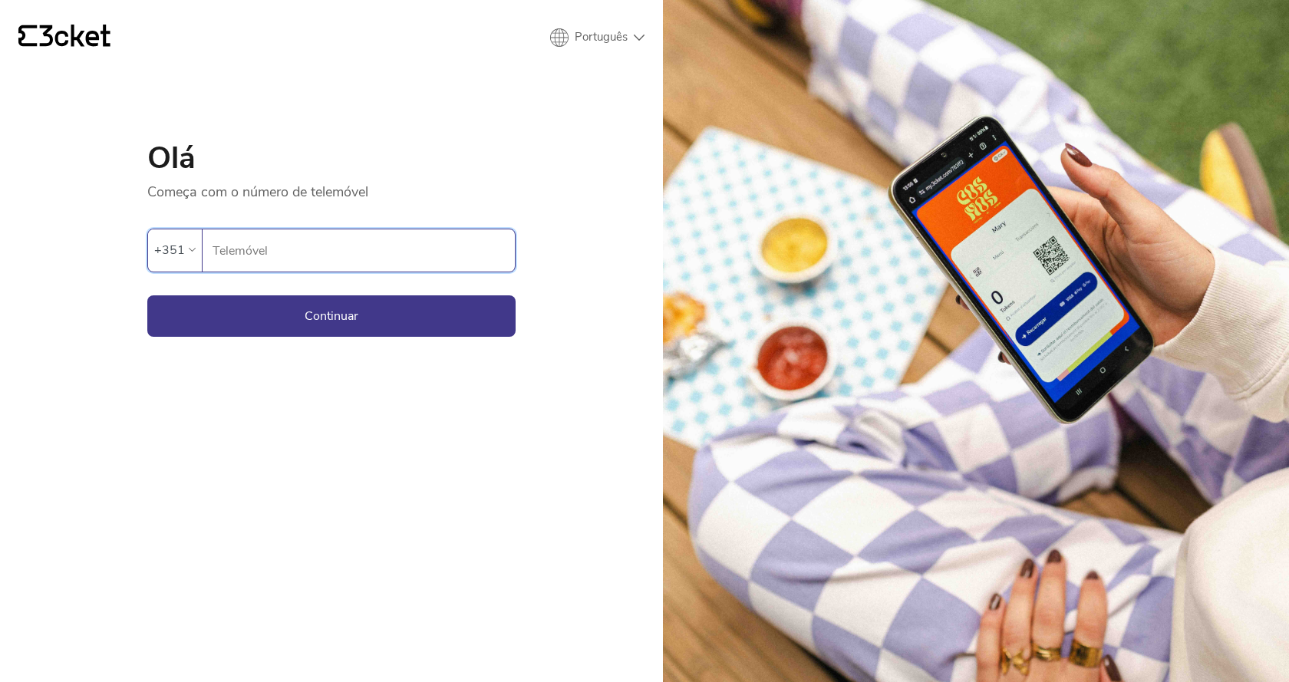 This screenshot has height=682, width=1289. What do you see at coordinates (363, 250) in the screenshot?
I see `input: Telemóvel` at bounding box center [363, 250].